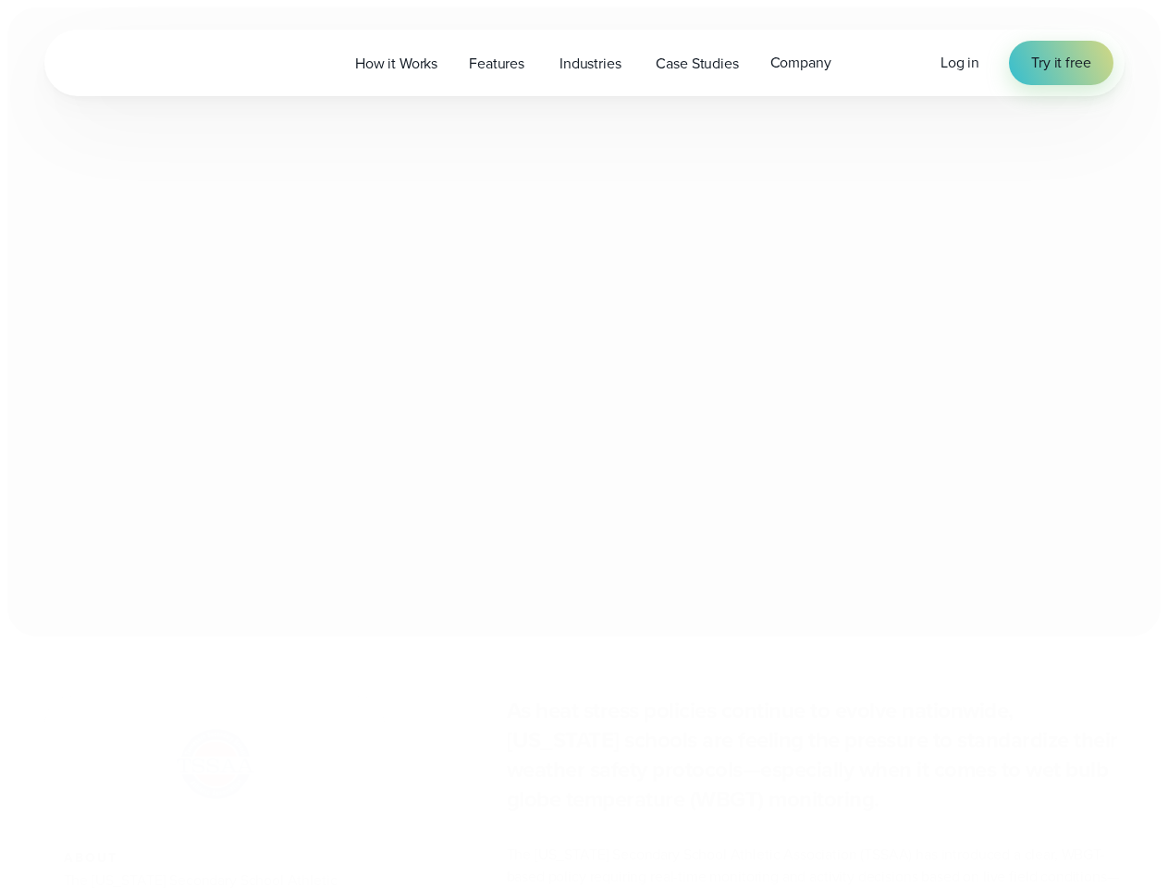 This screenshot has width=1168, height=888. What do you see at coordinates (696, 63) in the screenshot?
I see `a: Case Studies` at bounding box center [696, 63].